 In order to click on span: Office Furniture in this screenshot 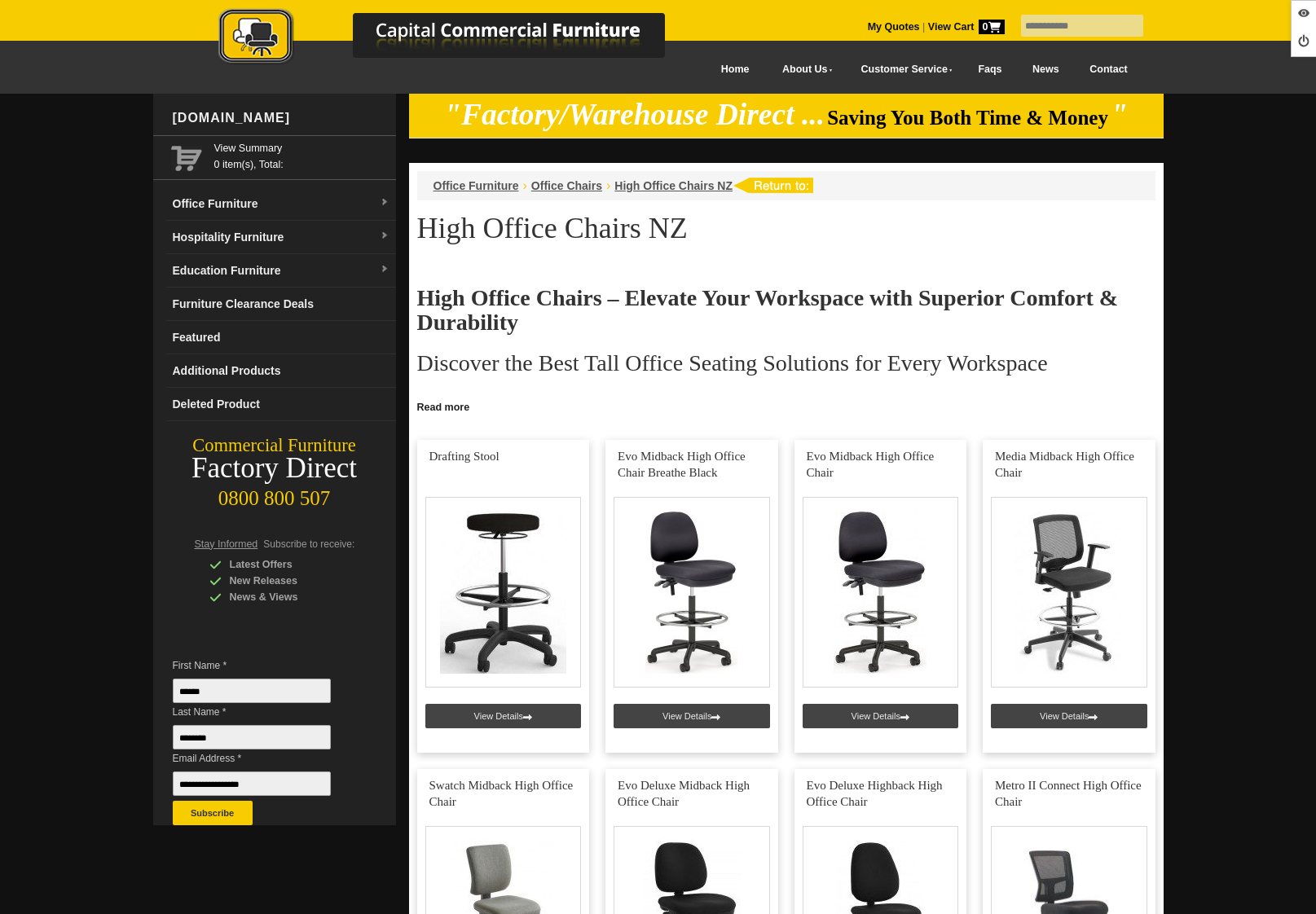, I will do `click(476, 186)`.